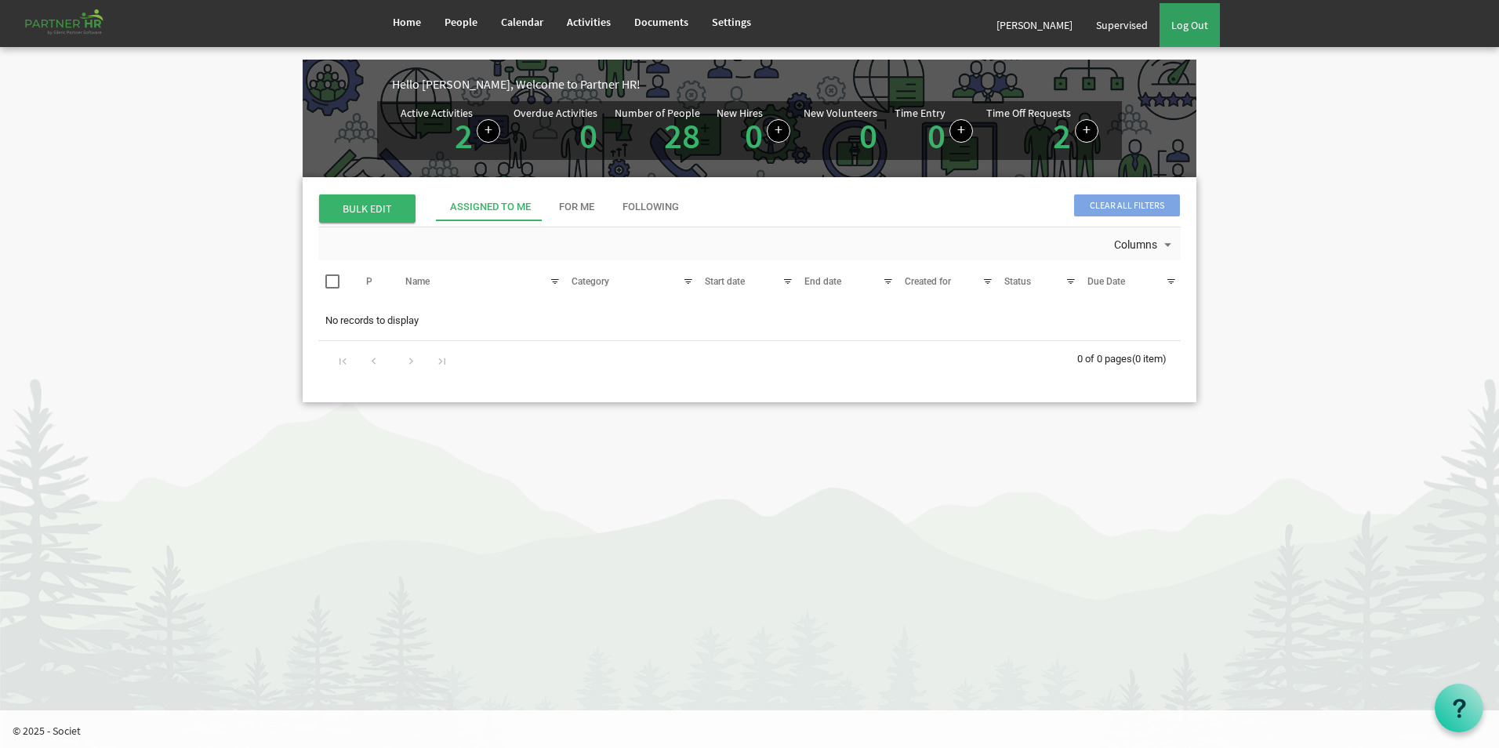 The width and height of the screenshot is (1499, 748). I want to click on div: People hired in the last 7 days, so click(753, 130).